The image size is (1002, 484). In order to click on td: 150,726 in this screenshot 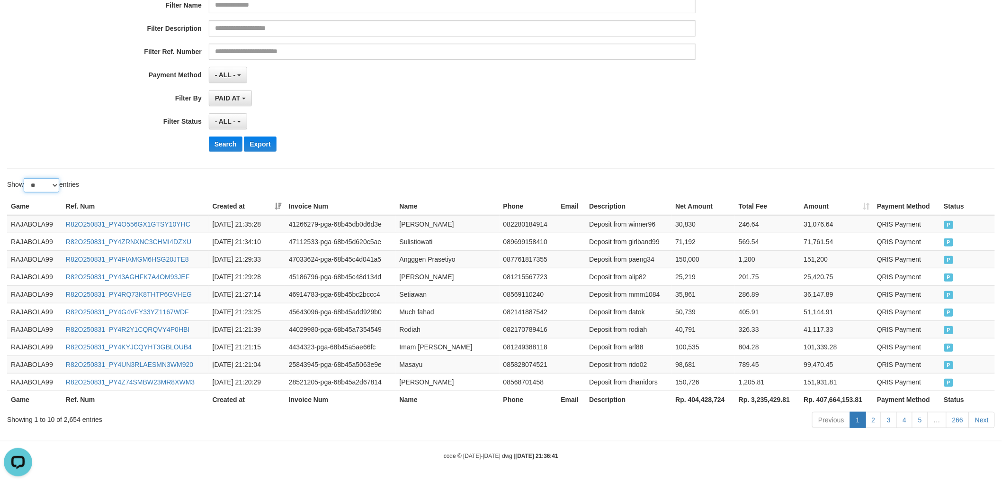, I will do `click(704, 381)`.